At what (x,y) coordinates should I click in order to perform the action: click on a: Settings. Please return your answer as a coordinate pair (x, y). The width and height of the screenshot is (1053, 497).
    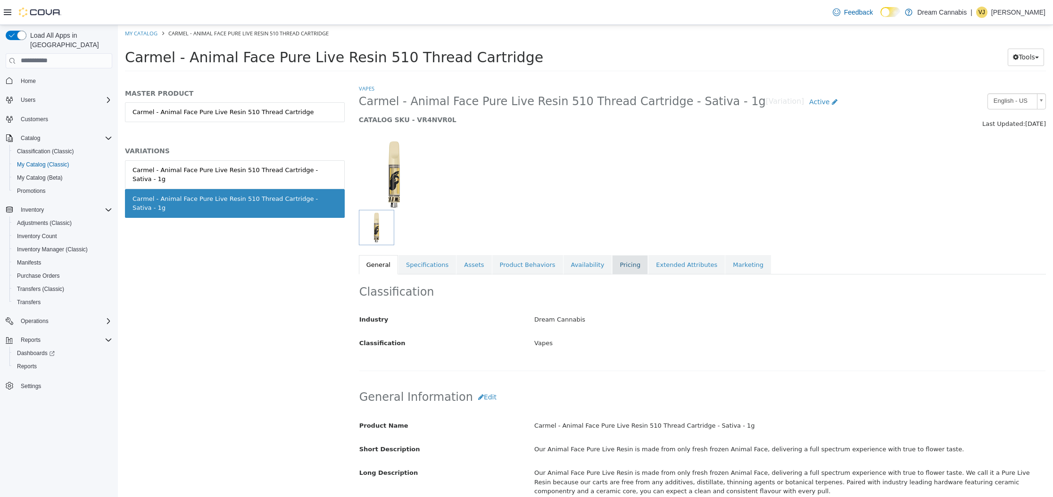
    Looking at the image, I should click on (31, 386).